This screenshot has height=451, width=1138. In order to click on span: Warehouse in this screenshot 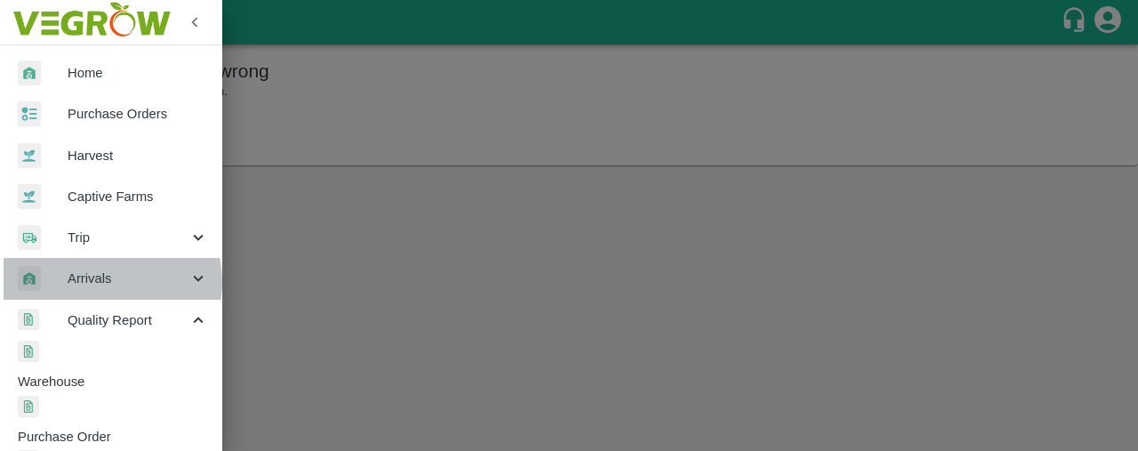, I will do `click(120, 381)`.